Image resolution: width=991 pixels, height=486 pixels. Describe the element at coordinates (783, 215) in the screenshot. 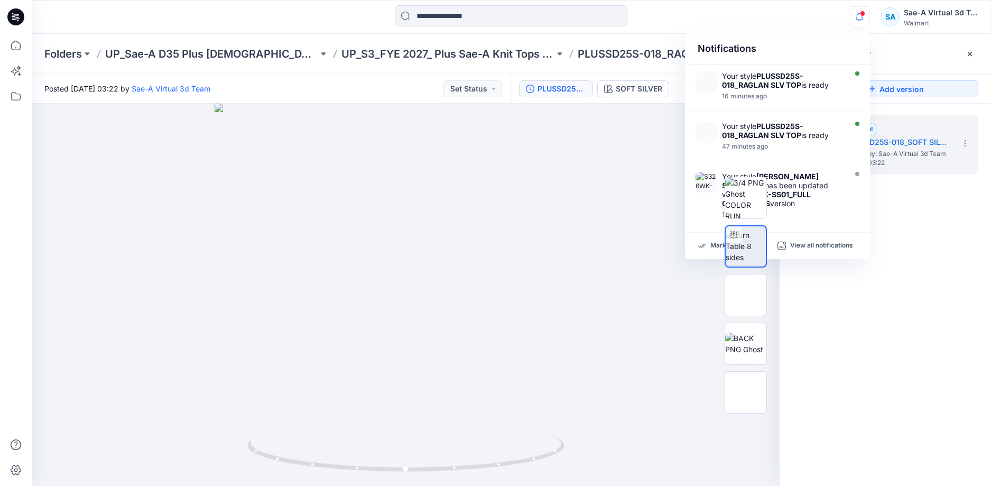

I see `div: Wednesday, October 01, 2025 03:14` at that location.